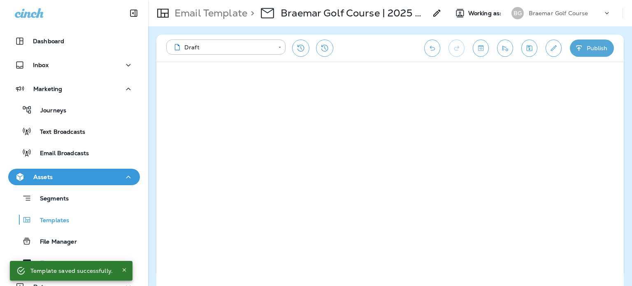 The height and width of the screenshot is (286, 632). I want to click on span: Working as:, so click(486, 13).